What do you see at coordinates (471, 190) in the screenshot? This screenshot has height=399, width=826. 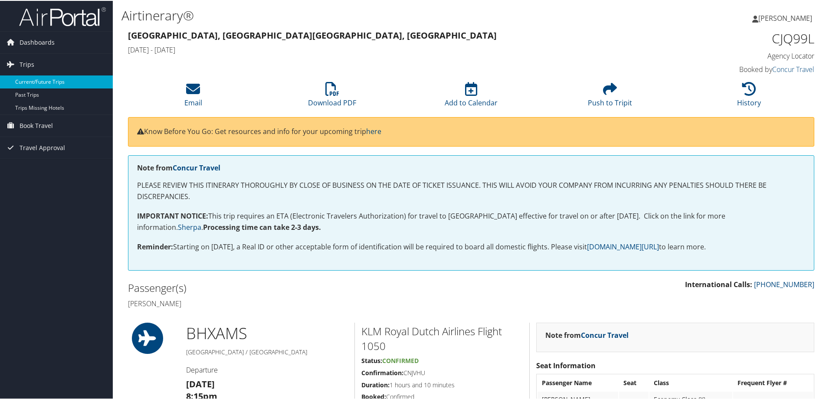 I see `p: PLEASE REVIEW THIS ITINERARY THOROUGHLY BY CLOSE OF BUSINESS ON THE DATE OF TICKET ISSUANCE. THIS...` at bounding box center [471, 190].